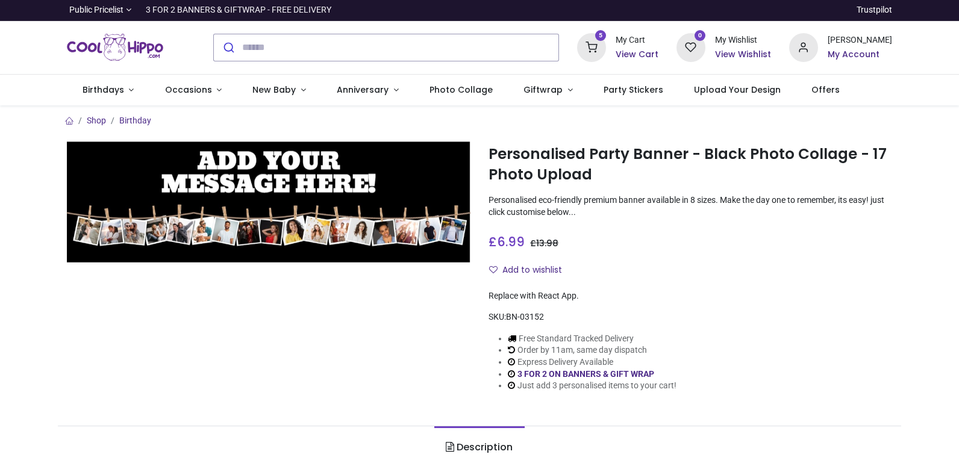 The width and height of the screenshot is (959, 466). Describe the element at coordinates (737, 90) in the screenshot. I see `span: Upload Your Design` at that location.